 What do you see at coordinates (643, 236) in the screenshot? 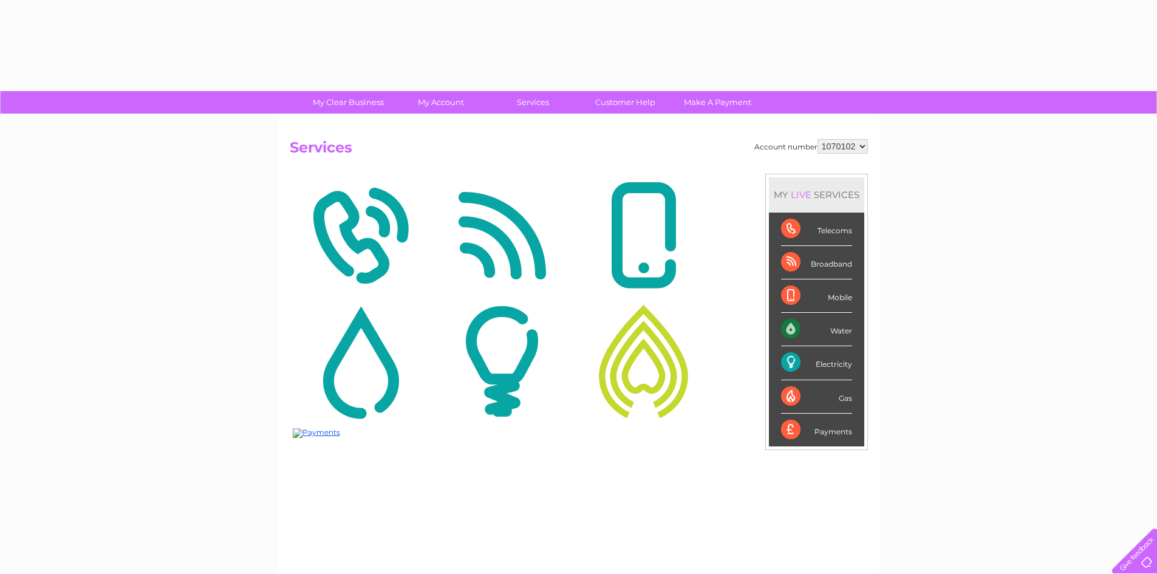
I see `img: Mobile` at bounding box center [643, 236].